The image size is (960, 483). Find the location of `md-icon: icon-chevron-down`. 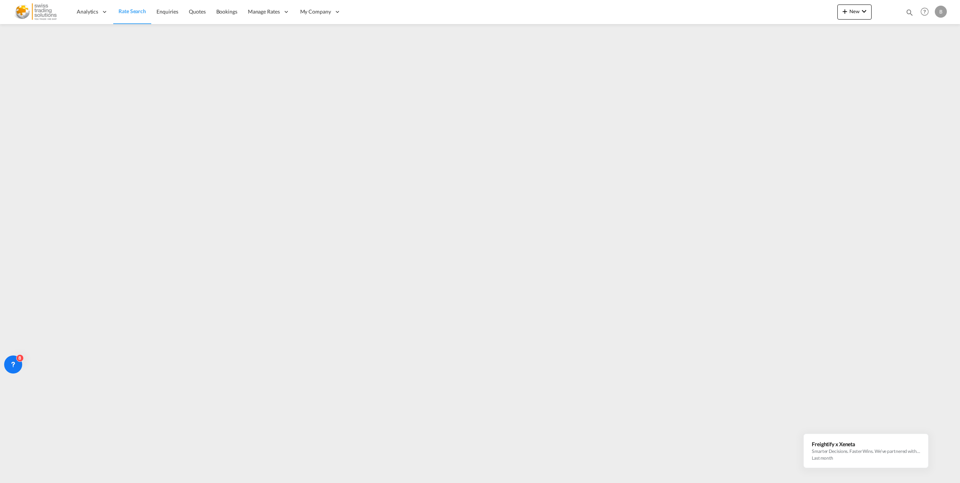

md-icon: icon-chevron-down is located at coordinates (864, 11).